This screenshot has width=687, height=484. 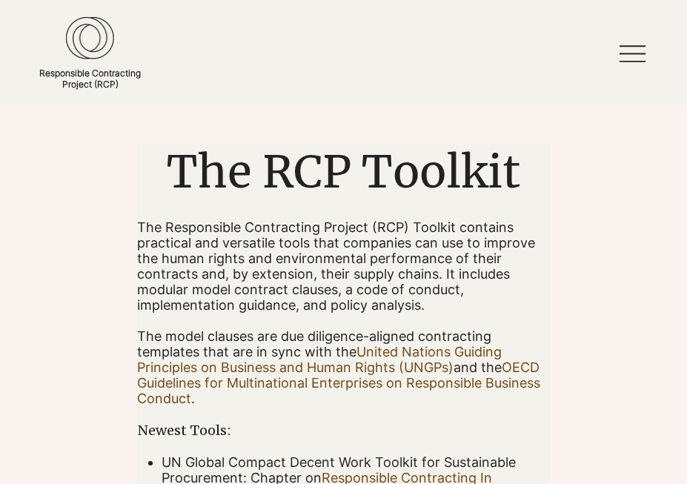 What do you see at coordinates (336, 266) in the screenshot?
I see `span: The Responsible Contracting Project (RCP) Toolkit contains practical and versatile tools that com...` at bounding box center [336, 266].